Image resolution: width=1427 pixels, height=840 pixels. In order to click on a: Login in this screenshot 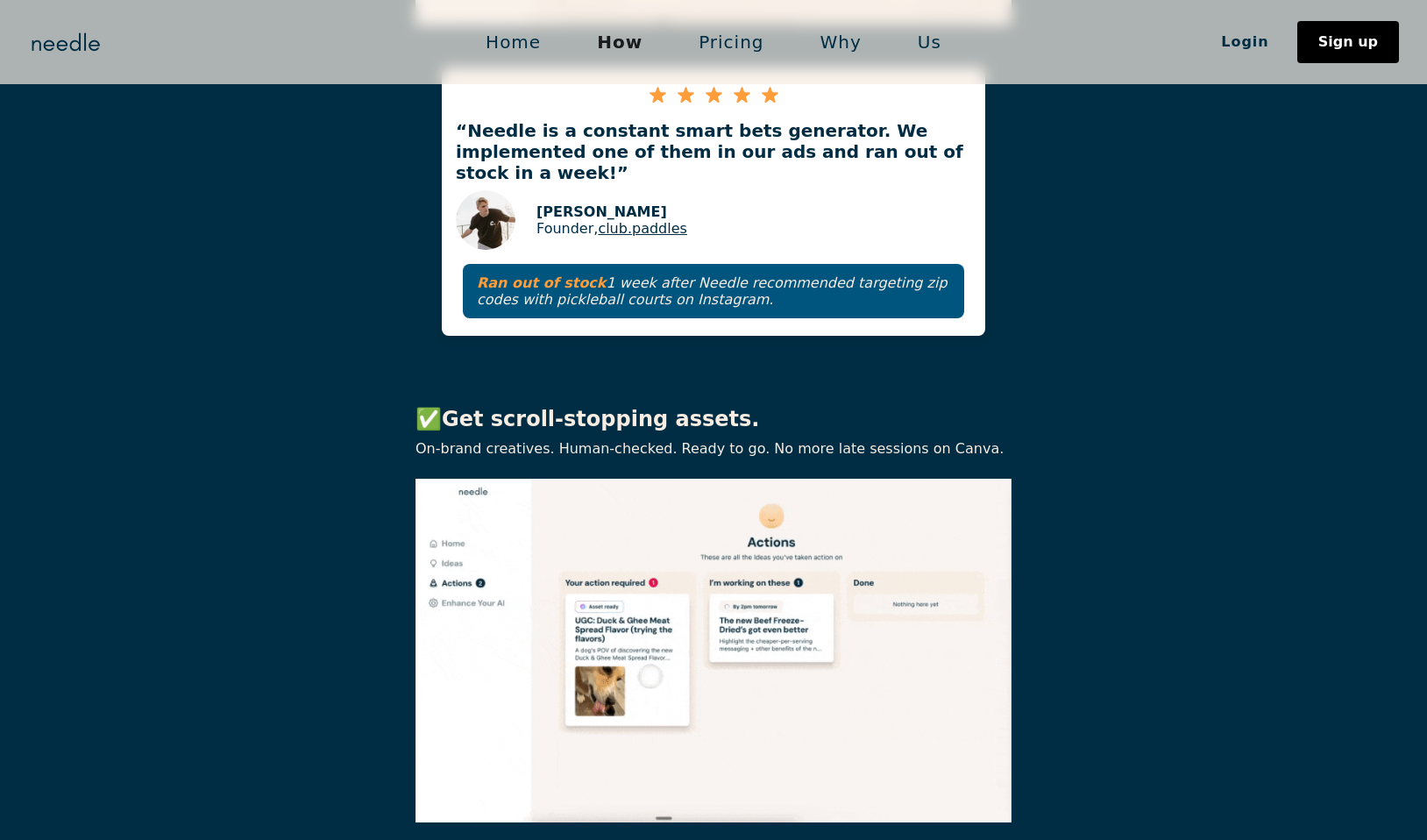, I will do `click(1245, 43)`.